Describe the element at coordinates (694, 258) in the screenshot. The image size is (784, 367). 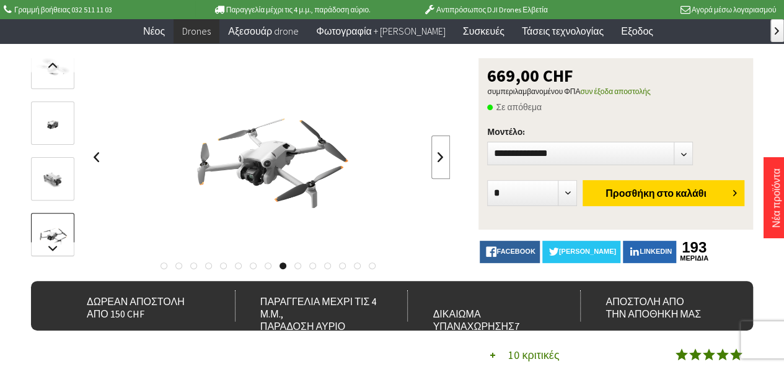
I see `a: μερίδια` at that location.